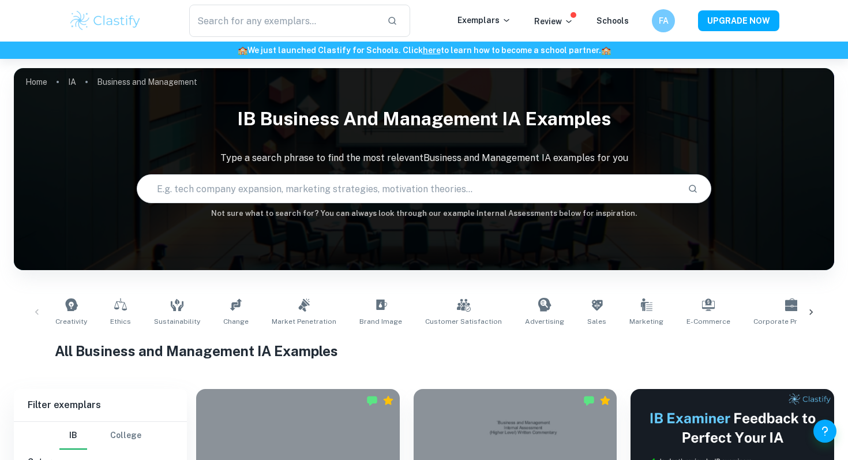 The width and height of the screenshot is (848, 460). Describe the element at coordinates (100, 435) in the screenshot. I see `div: Filter type choice` at that location.